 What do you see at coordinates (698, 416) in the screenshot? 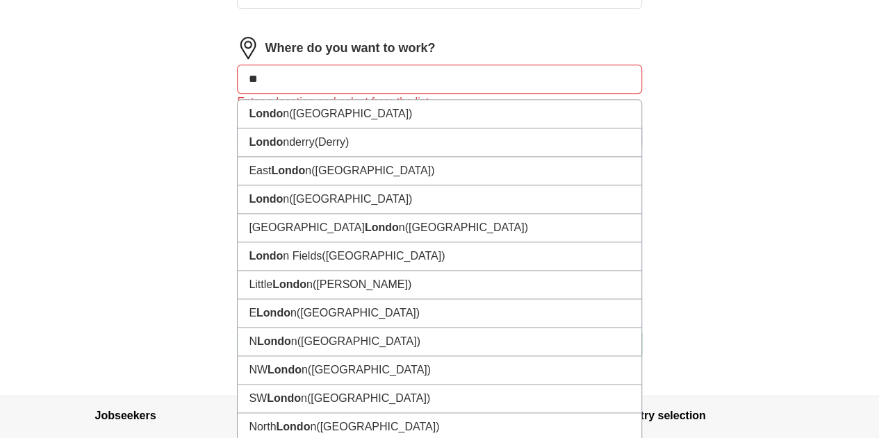
I see `h4: Country selection` at bounding box center [698, 416].